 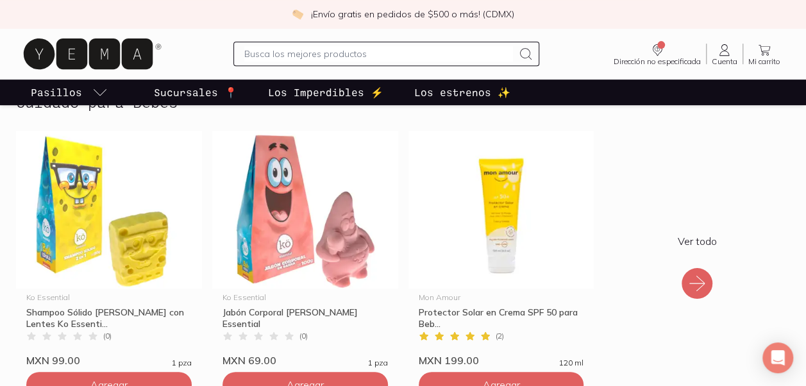 I want to click on p: Los Imperdibles ⚡️, so click(x=326, y=92).